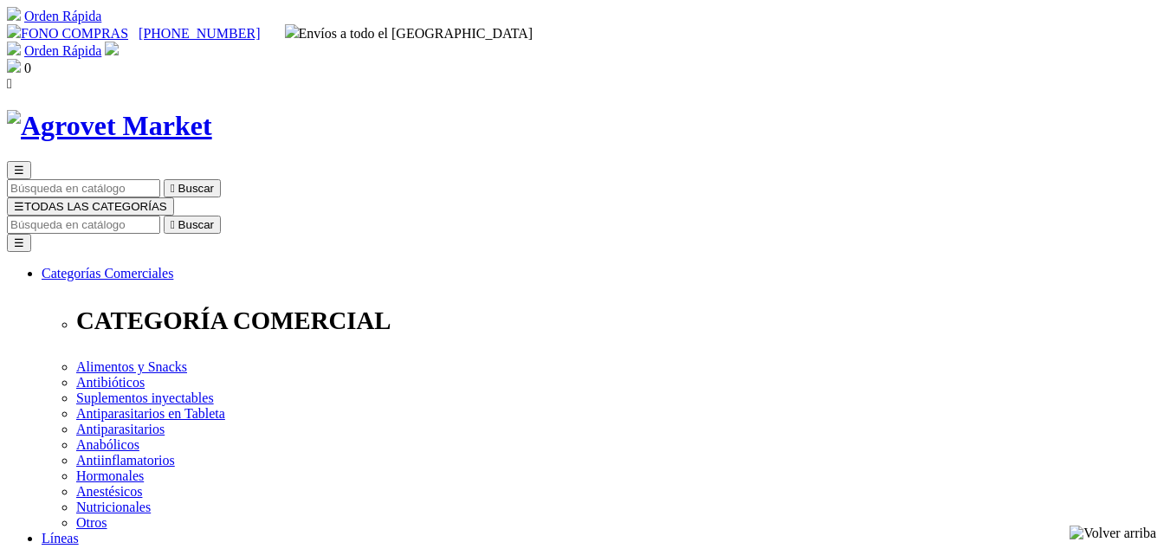 This screenshot has height=555, width=1170. Describe the element at coordinates (132, 366) in the screenshot. I see `span: Alimentos y Snacks` at that location.